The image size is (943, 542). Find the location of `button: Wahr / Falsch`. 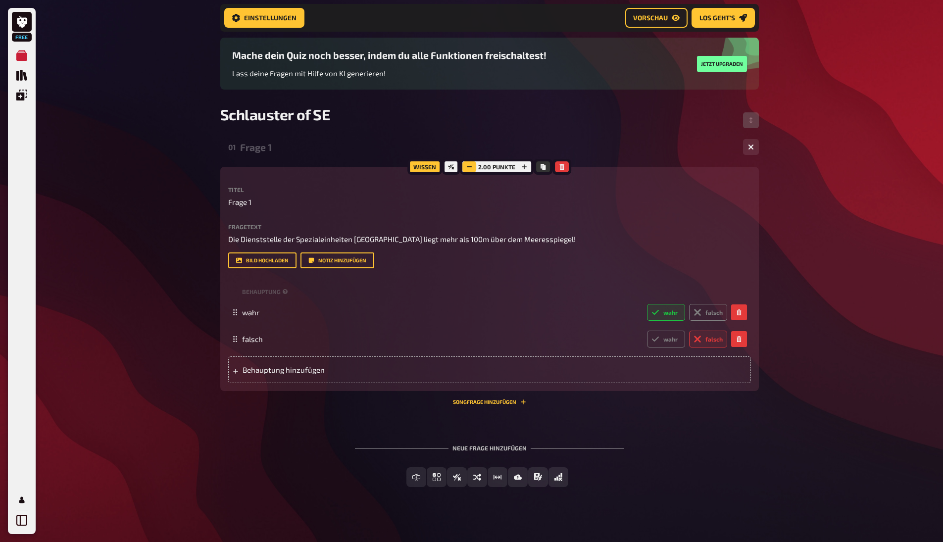

button: Wahr / Falsch is located at coordinates (457, 477).